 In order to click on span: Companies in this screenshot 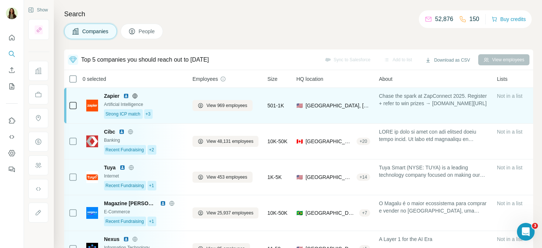, I will do `click(95, 31)`.